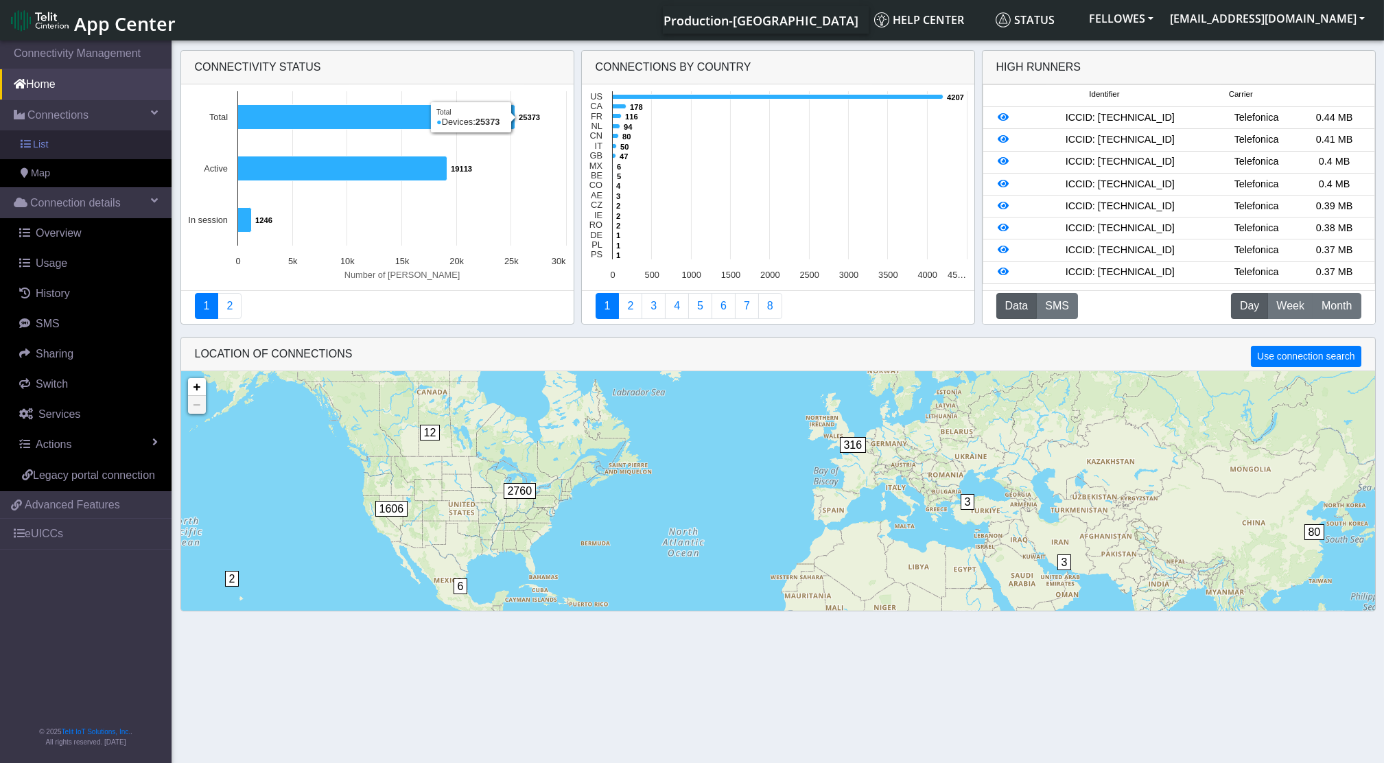 The height and width of the screenshot is (763, 1384). What do you see at coordinates (919, 20) in the screenshot?
I see `span: Help center` at bounding box center [919, 20].